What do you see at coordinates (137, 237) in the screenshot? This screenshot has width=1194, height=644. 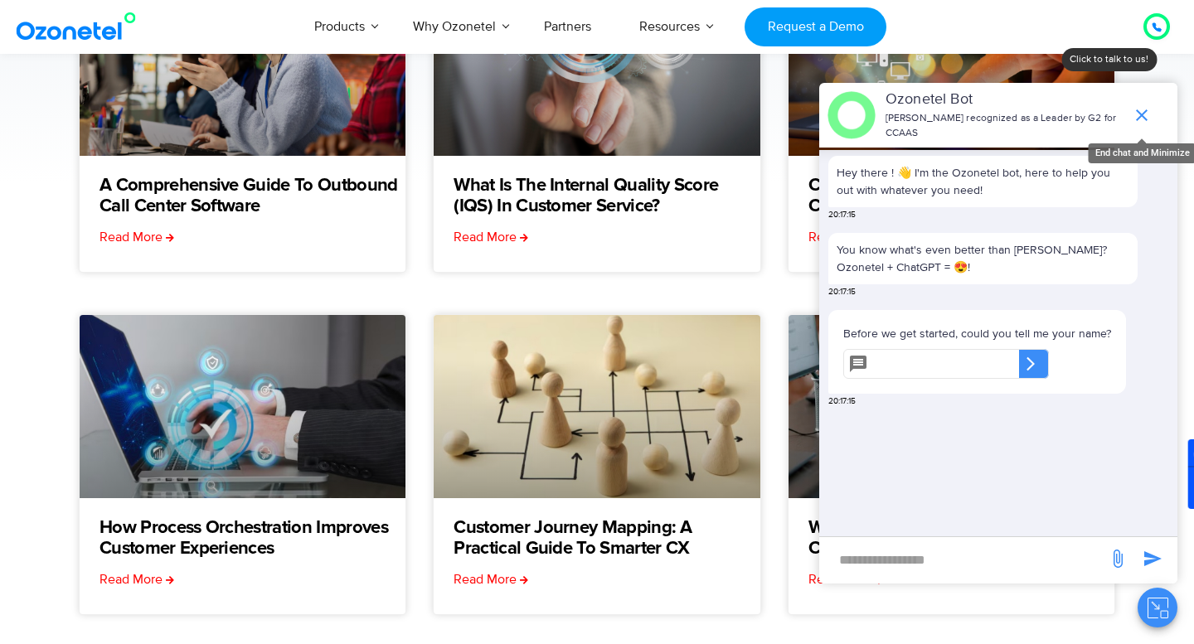 I see `a: Read more about A Comprehensive Guide to Outbound Call Center Software` at bounding box center [137, 237].